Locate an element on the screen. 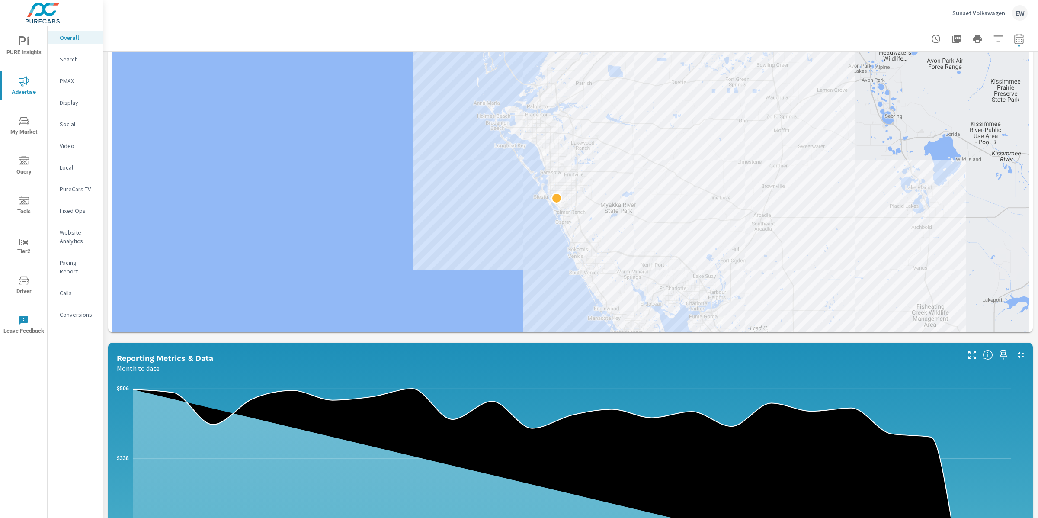 This screenshot has height=518, width=1038. button: Print Report is located at coordinates (978, 39).